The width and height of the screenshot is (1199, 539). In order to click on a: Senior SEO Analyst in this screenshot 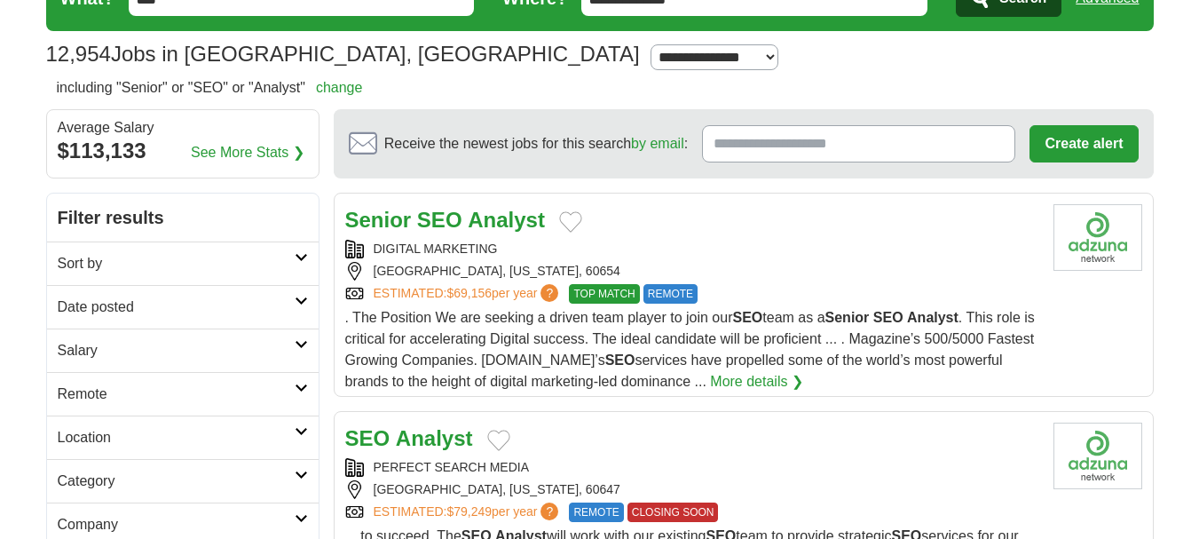, I will do `click(445, 219)`.